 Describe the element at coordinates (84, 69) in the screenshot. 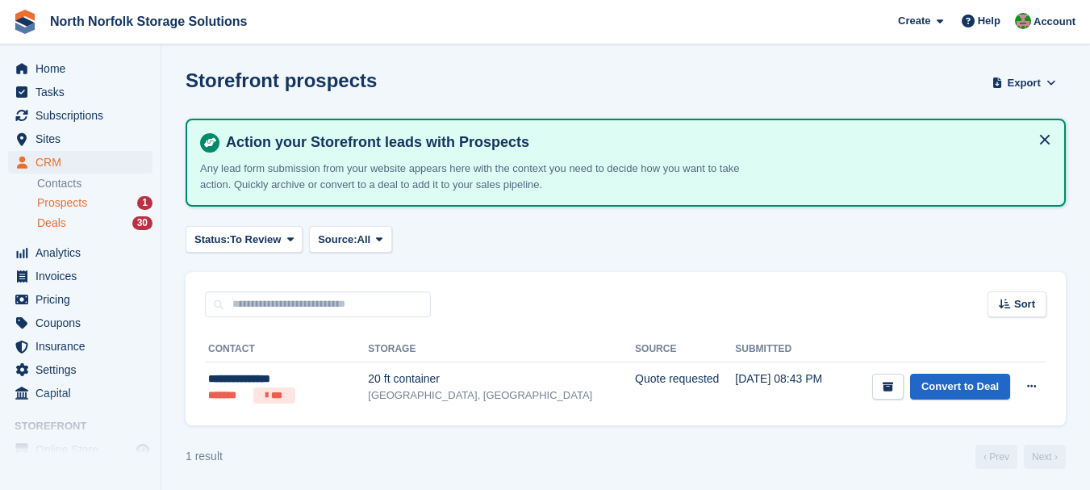

I see `span: Home` at that location.